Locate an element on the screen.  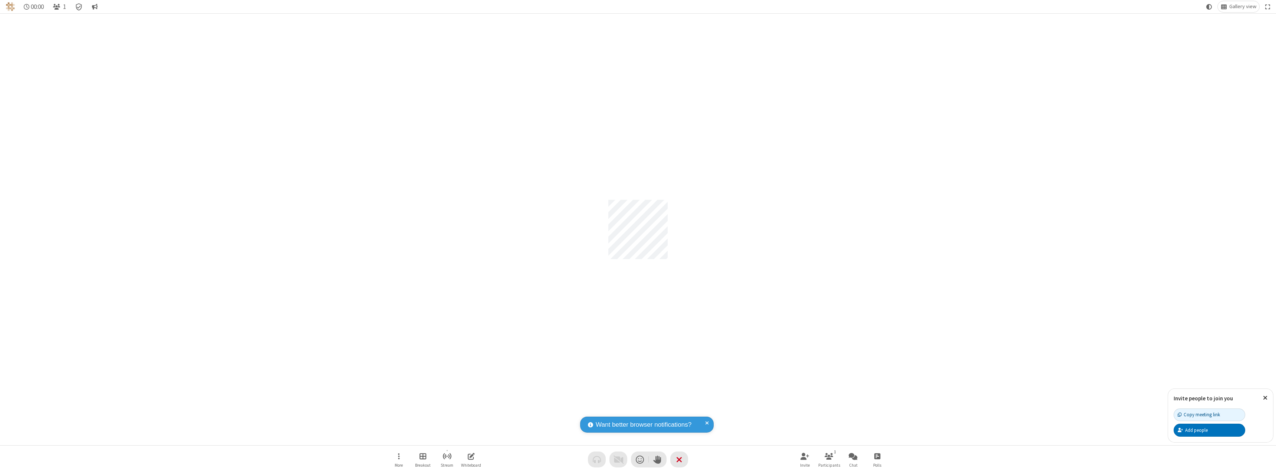
button: Open chat is located at coordinates (853, 459).